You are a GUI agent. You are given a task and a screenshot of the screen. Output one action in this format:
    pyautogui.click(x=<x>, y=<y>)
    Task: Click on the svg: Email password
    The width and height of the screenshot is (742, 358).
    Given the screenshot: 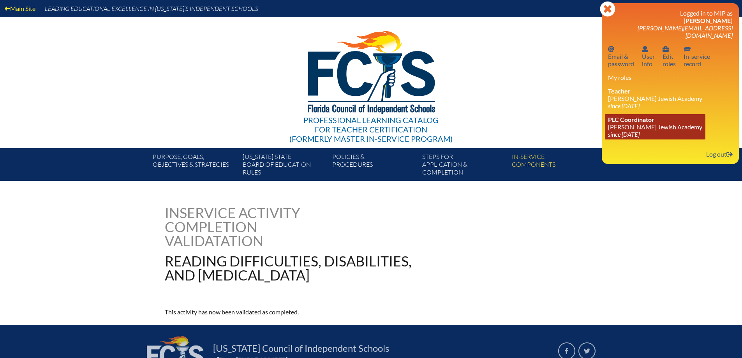 What is the action you would take?
    pyautogui.click(x=611, y=49)
    